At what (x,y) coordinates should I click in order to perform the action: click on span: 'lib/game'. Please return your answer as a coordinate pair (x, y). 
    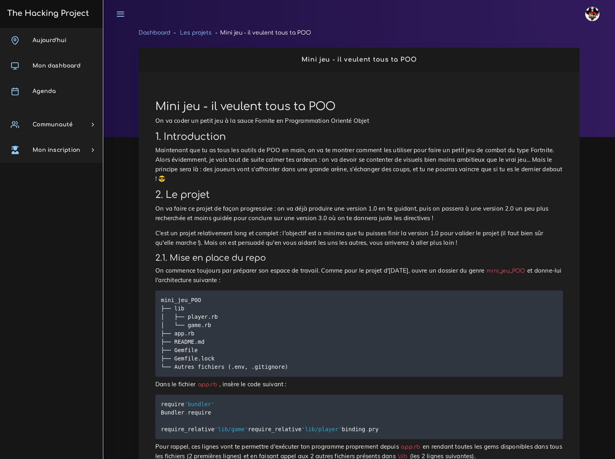
    Looking at the image, I should click on (231, 429).